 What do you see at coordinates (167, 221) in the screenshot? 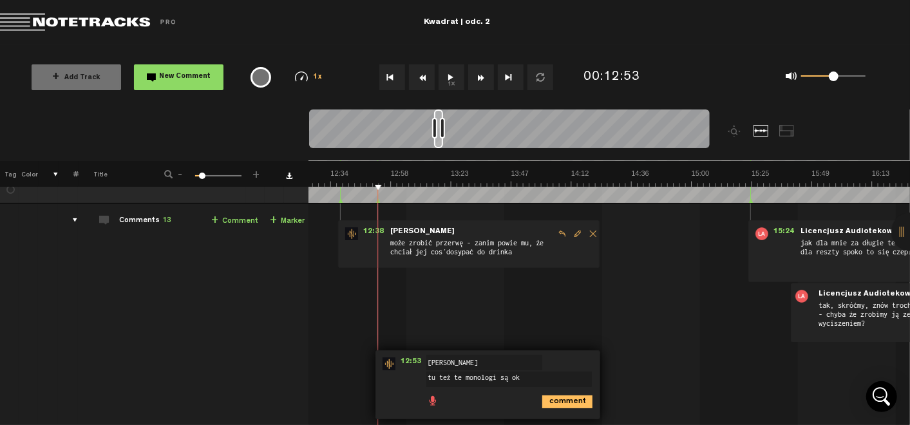
I see `span: 13` at bounding box center [167, 221].